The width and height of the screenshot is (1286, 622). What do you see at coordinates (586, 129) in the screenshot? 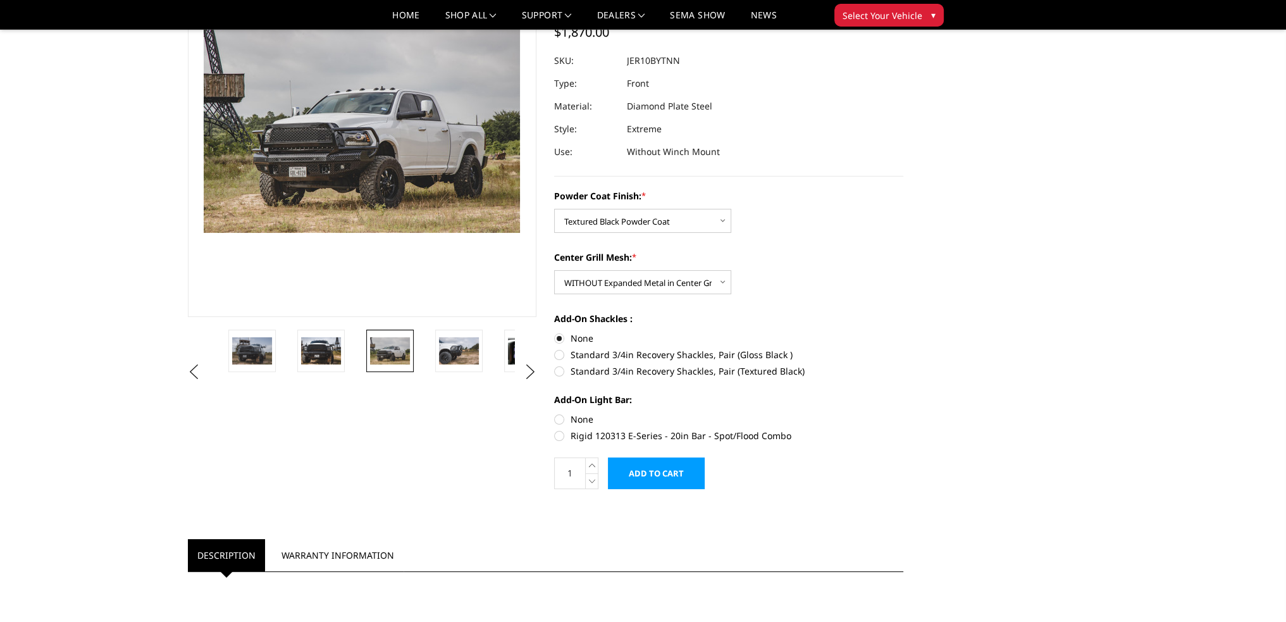
I see `dt: Style:` at bounding box center [586, 129].